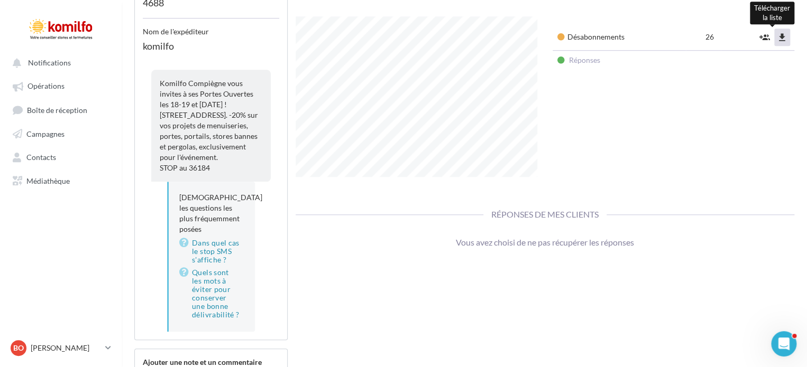 This screenshot has width=807, height=367. What do you see at coordinates (59, 62) in the screenshot?
I see `button: Notifications` at bounding box center [59, 62].